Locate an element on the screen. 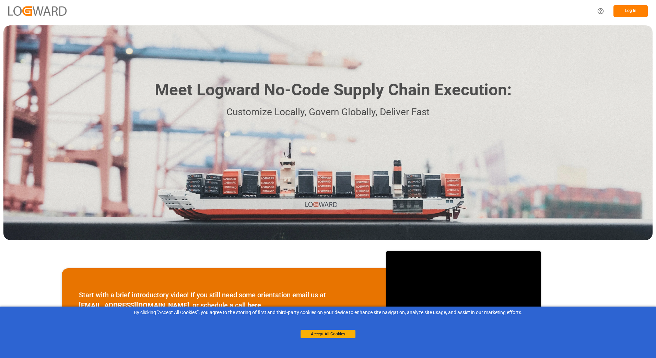 This screenshot has width=656, height=358. button: Log In is located at coordinates (630, 11).